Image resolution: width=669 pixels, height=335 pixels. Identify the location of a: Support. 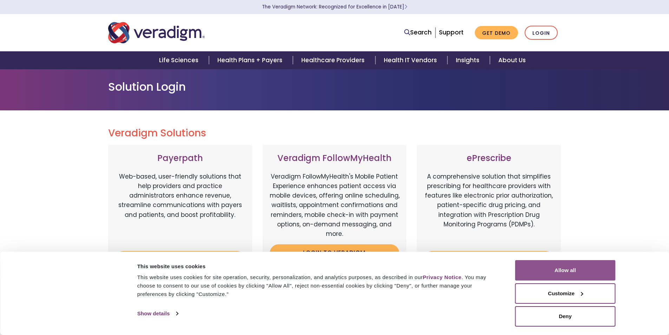
(451, 32).